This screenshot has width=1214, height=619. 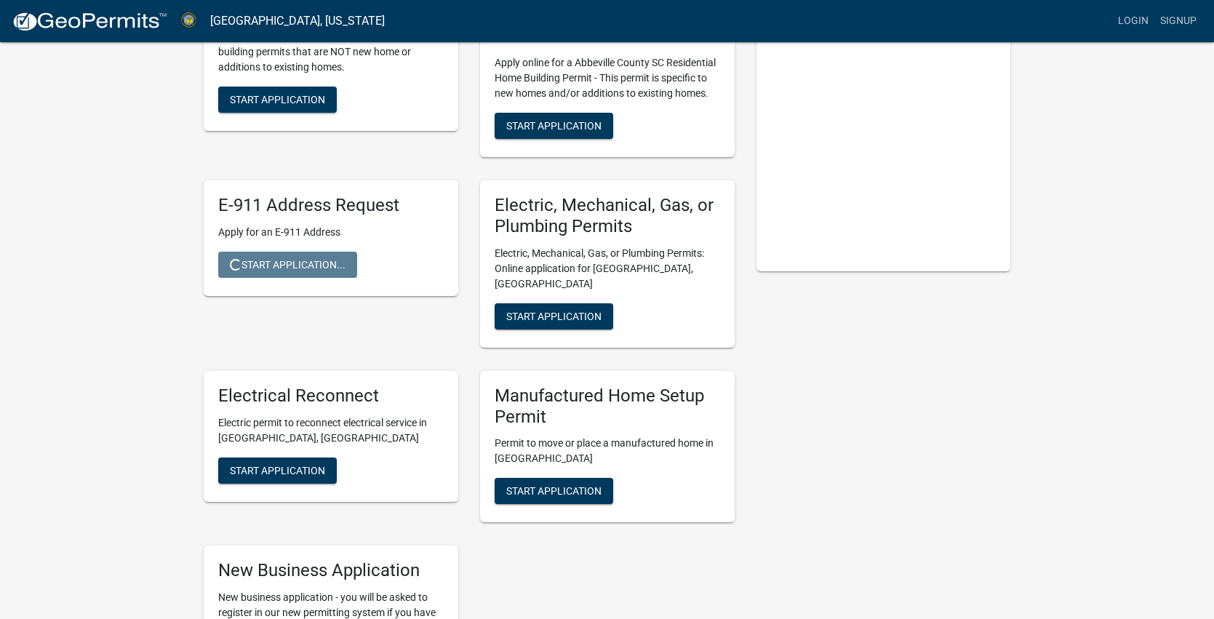 I want to click on h5: New Business Application, so click(x=331, y=570).